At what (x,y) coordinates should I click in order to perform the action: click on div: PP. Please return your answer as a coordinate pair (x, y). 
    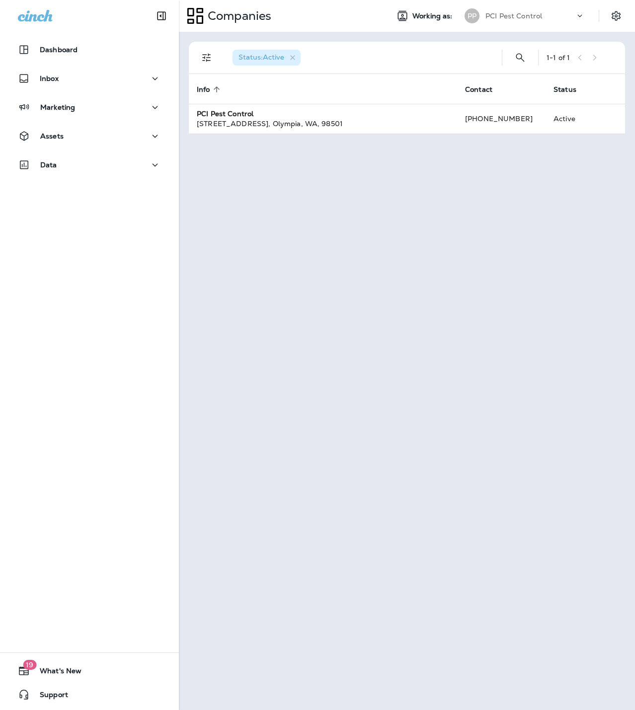
    Looking at the image, I should click on (472, 16).